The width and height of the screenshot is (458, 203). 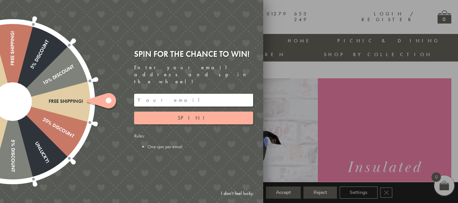 What do you see at coordinates (194, 100) in the screenshot?
I see `input: Your email` at bounding box center [194, 100].